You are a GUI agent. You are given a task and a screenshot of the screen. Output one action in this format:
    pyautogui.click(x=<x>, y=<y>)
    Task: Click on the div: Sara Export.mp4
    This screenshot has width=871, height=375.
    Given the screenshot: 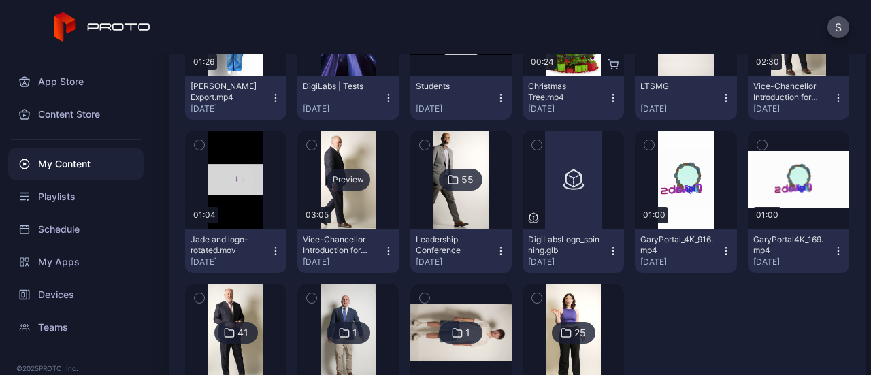 What is the action you would take?
    pyautogui.click(x=228, y=92)
    